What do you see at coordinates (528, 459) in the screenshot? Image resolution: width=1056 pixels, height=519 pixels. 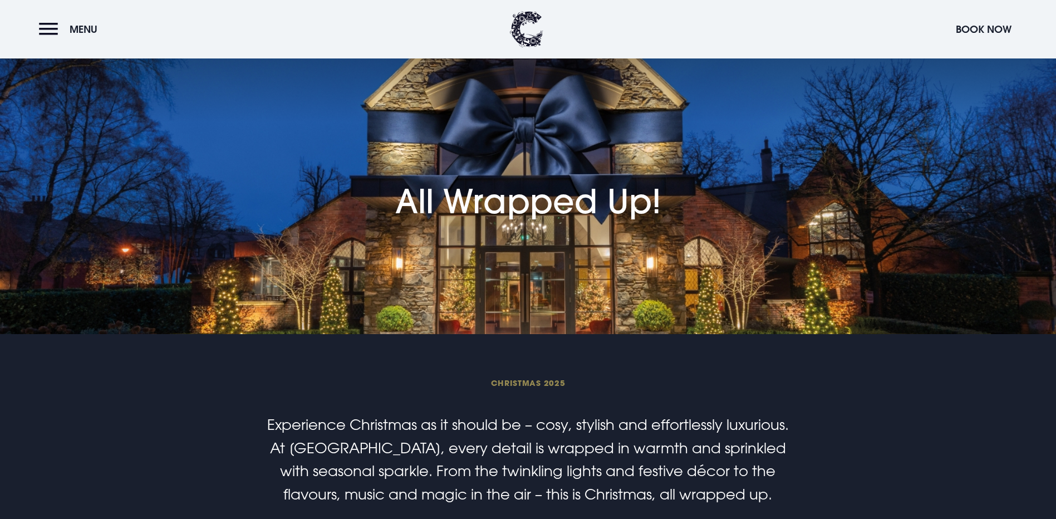 I see `p: Experience Christmas as it should be – cosy, stylish and effortlessly luxurious. At [GEOGRAPHIC_D...` at bounding box center [528, 459].